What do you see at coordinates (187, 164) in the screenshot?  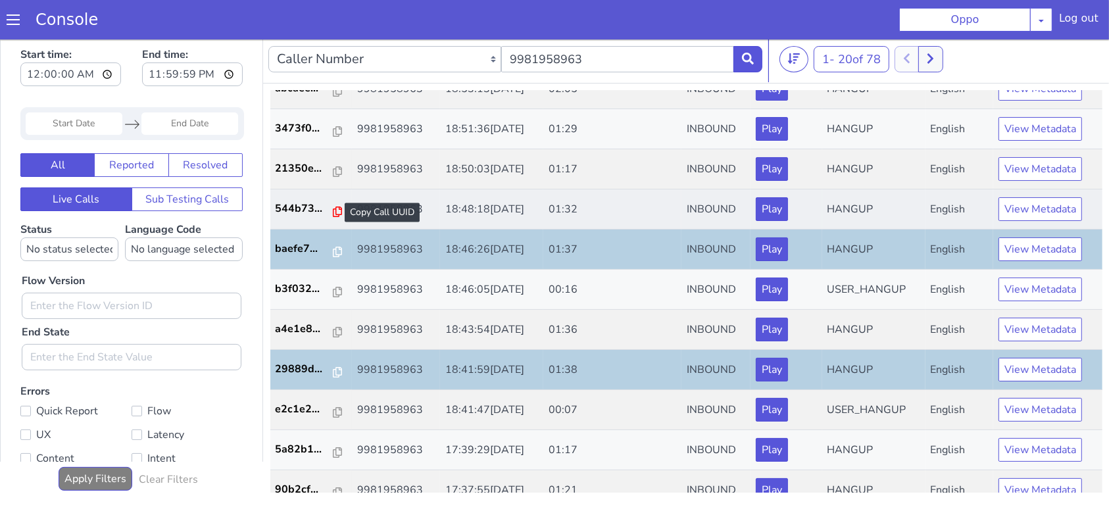 I see `button: Sub Testing Calls` at bounding box center [187, 164].